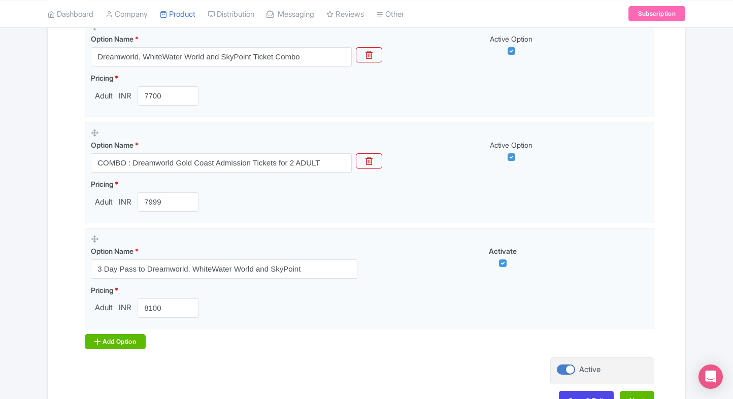  I want to click on span: Activate, so click(502, 251).